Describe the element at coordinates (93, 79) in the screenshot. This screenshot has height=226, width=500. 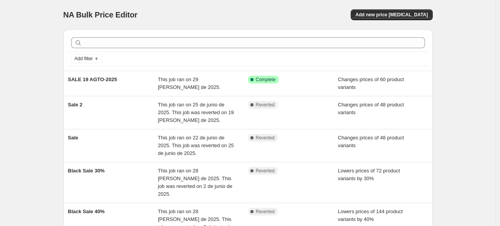
I see `span: SALE 19 AGTO-2025` at that location.